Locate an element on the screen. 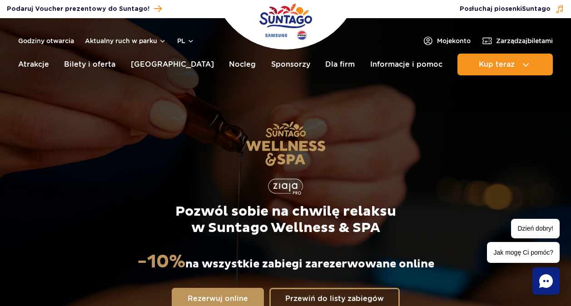  span: Rezerwuj online is located at coordinates (218, 299).